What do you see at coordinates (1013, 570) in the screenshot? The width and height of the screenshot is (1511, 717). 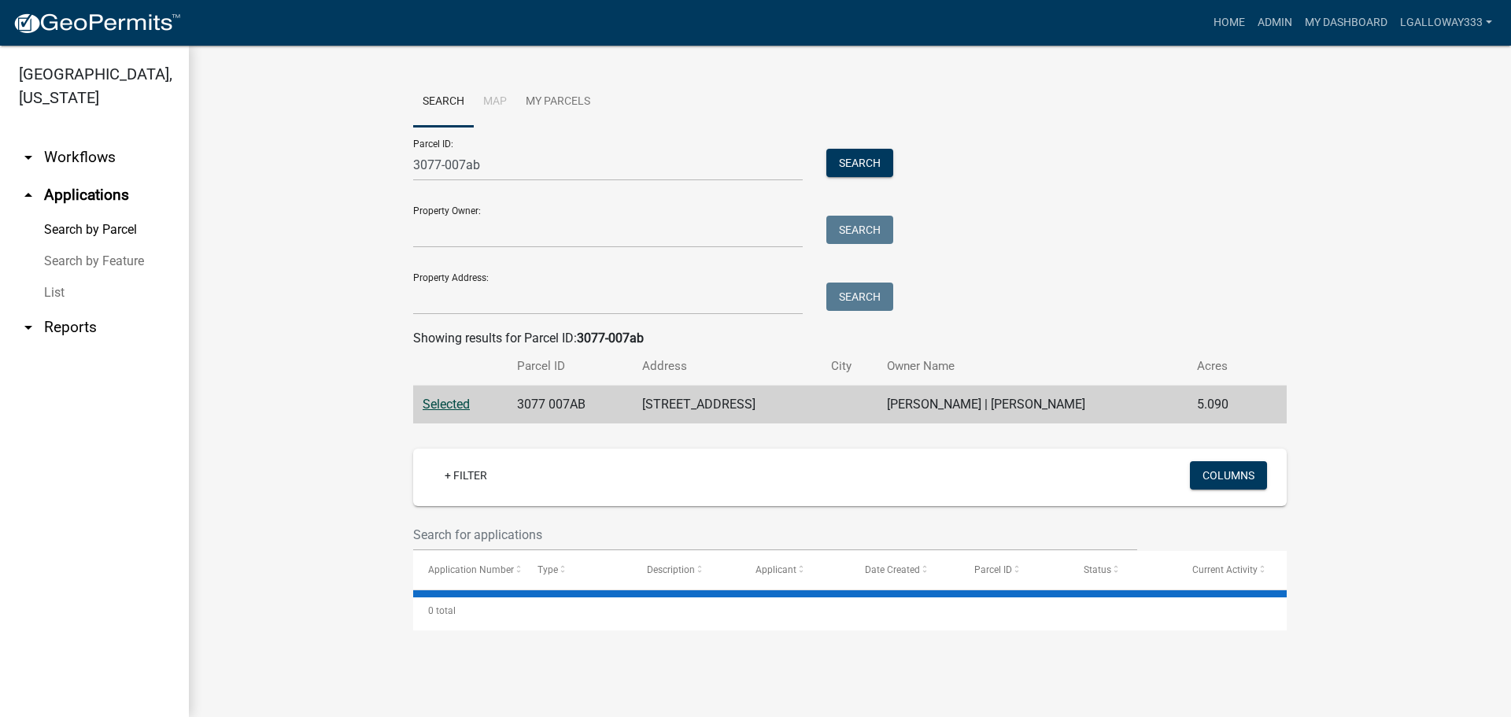 I see `datatable-header-cell: Parcel ID` at bounding box center [1013, 570].